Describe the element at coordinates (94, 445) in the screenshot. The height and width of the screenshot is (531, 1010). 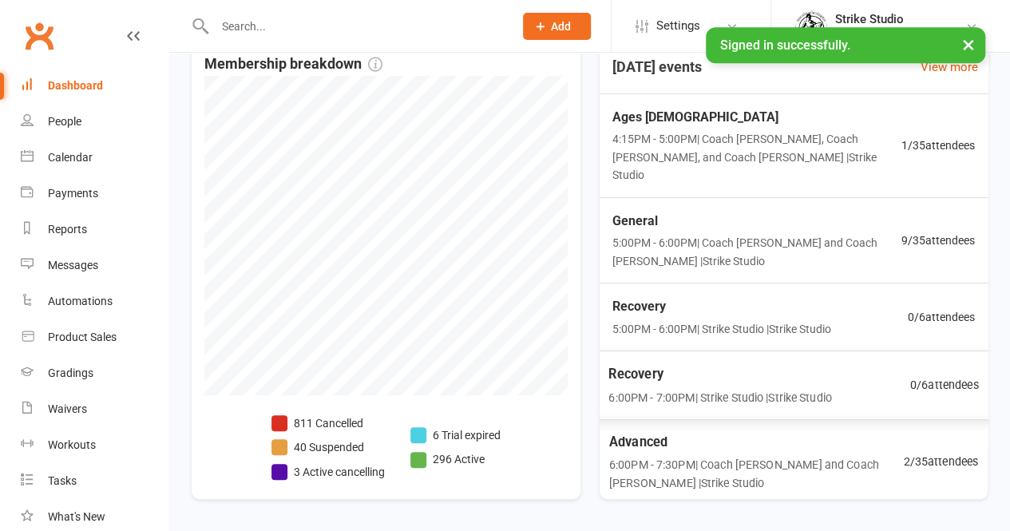
I see `a: Workouts` at that location.